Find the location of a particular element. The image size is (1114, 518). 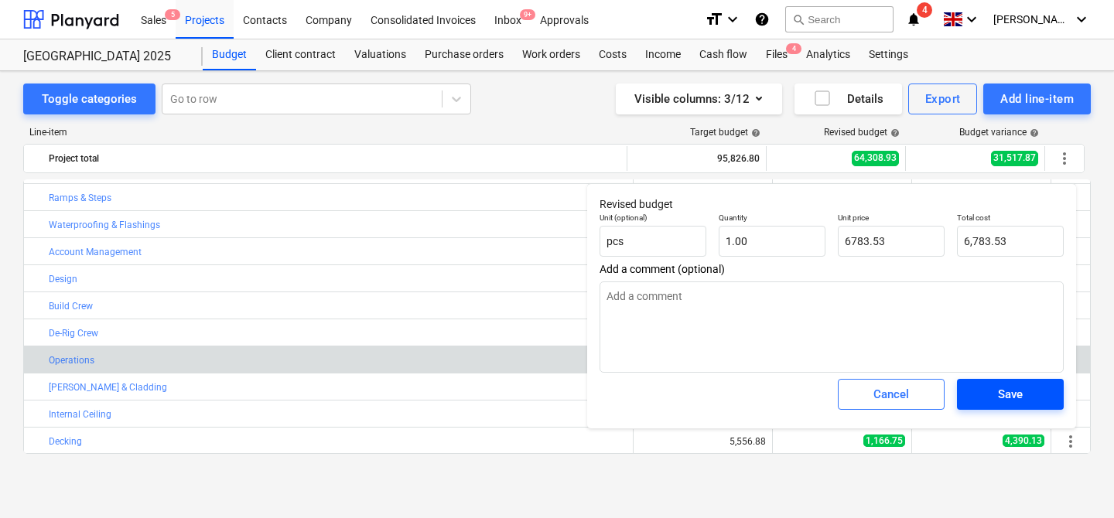

button: Details is located at coordinates (848, 99).